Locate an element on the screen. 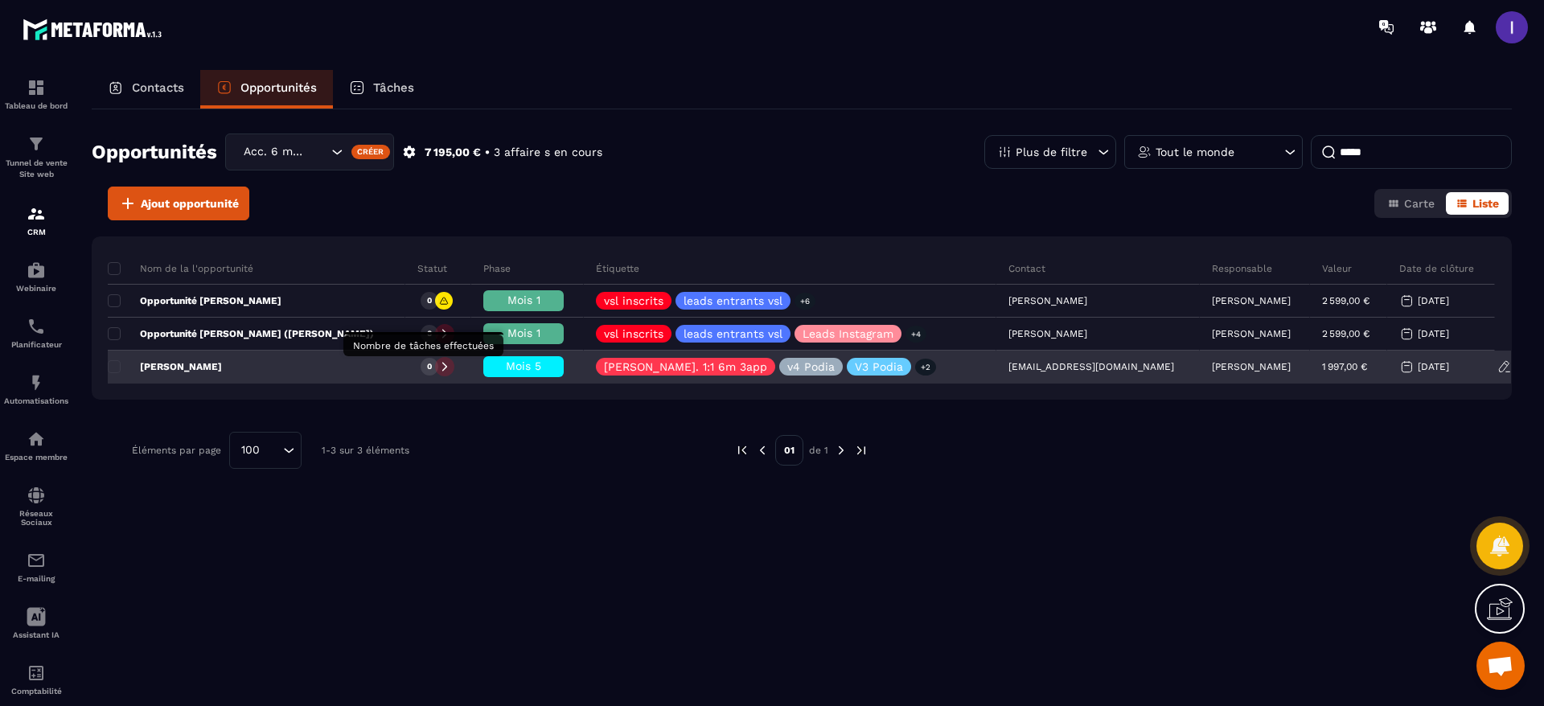 The width and height of the screenshot is (1544, 706). p: Contacts is located at coordinates (158, 88).